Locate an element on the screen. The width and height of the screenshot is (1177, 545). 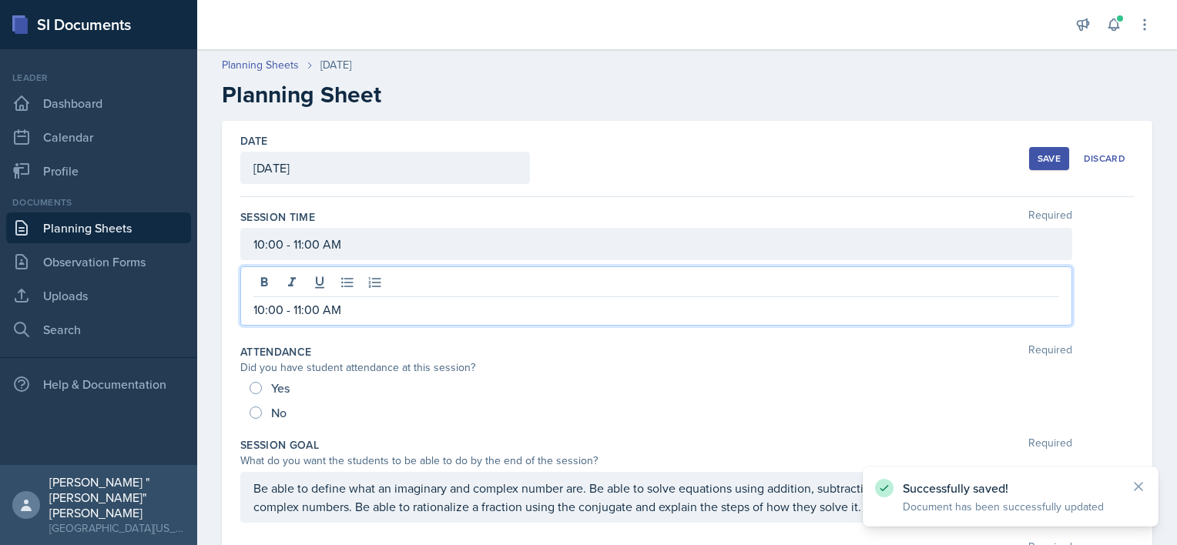
label: Session Time is located at coordinates (277, 217).